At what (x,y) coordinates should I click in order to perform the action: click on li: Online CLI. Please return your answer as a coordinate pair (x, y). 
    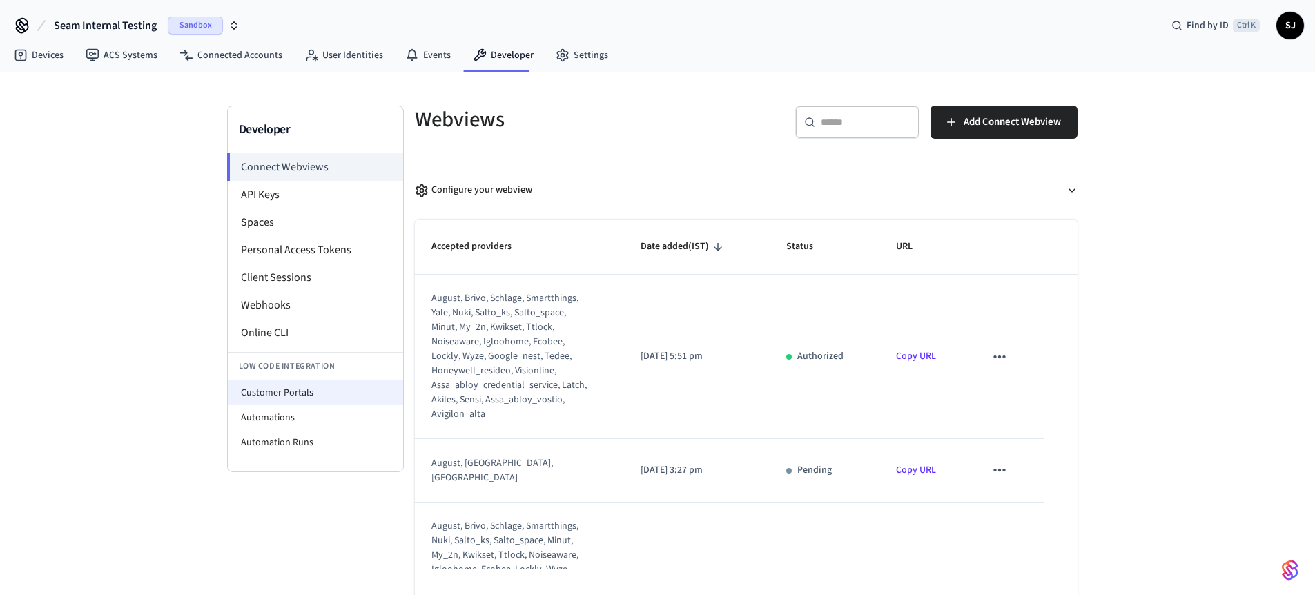
    Looking at the image, I should click on (315, 333).